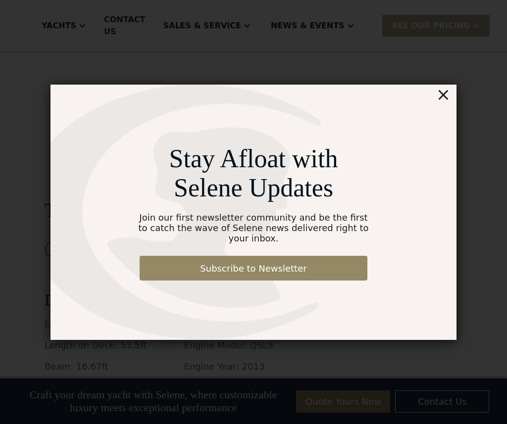 Image resolution: width=507 pixels, height=424 pixels. I want to click on input: I want to subscribe to your Newsletter.Unsubscribe any time by clicking the link at the bottom of..., so click(5, 223).